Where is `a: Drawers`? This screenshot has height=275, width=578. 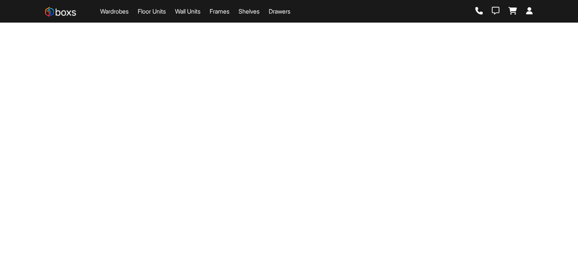
a: Drawers is located at coordinates (279, 11).